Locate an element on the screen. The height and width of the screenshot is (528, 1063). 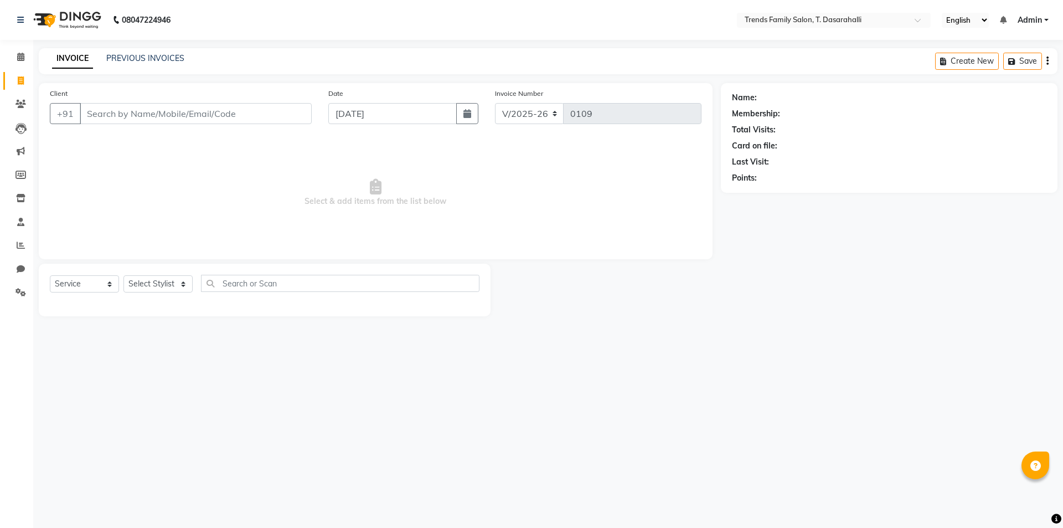
div: Last Visit: is located at coordinates (751, 162).